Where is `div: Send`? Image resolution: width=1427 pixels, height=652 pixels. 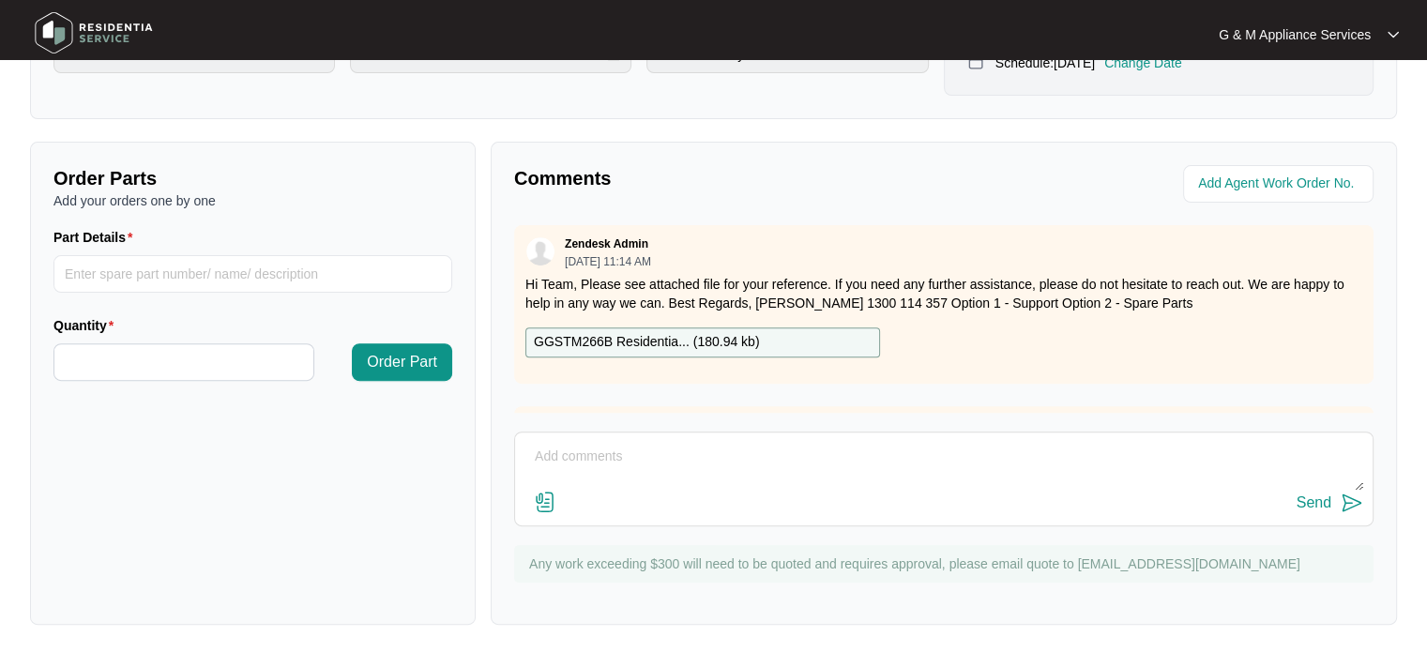
div: Send is located at coordinates (1313, 503).